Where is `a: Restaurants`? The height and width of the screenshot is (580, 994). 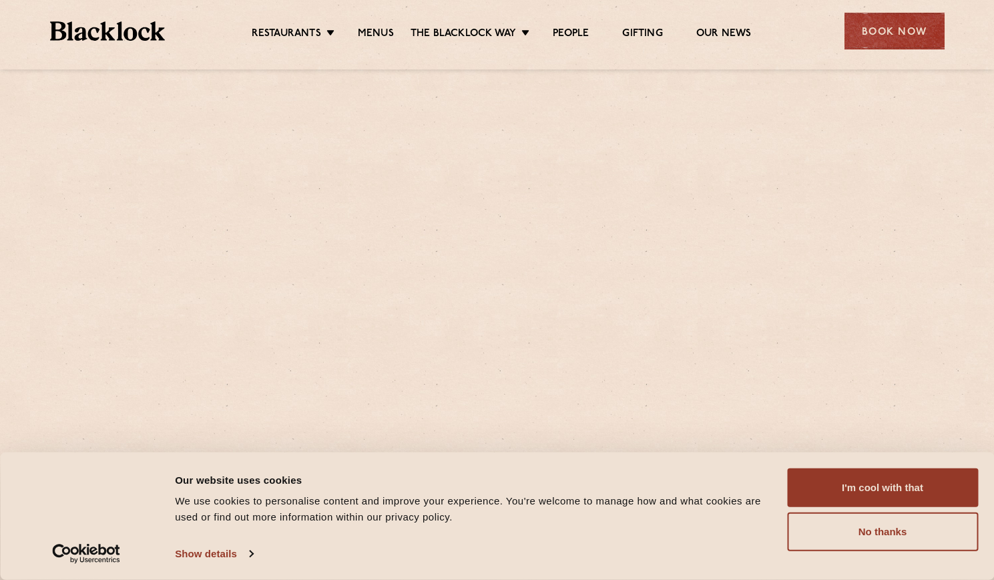 a: Restaurants is located at coordinates (286, 35).